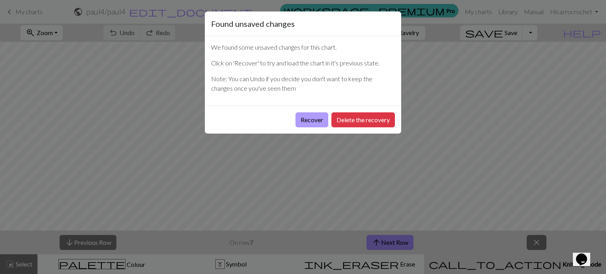  Describe the element at coordinates (363, 120) in the screenshot. I see `button: Delete the recovery` at that location.